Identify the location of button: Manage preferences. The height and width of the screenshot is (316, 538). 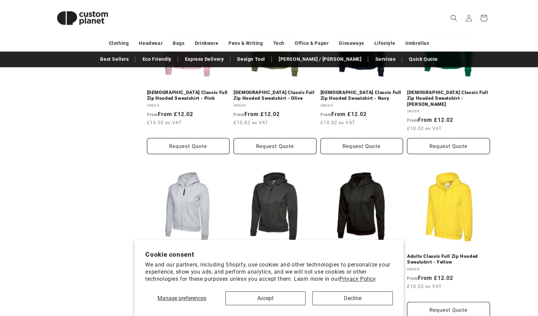
(181, 298).